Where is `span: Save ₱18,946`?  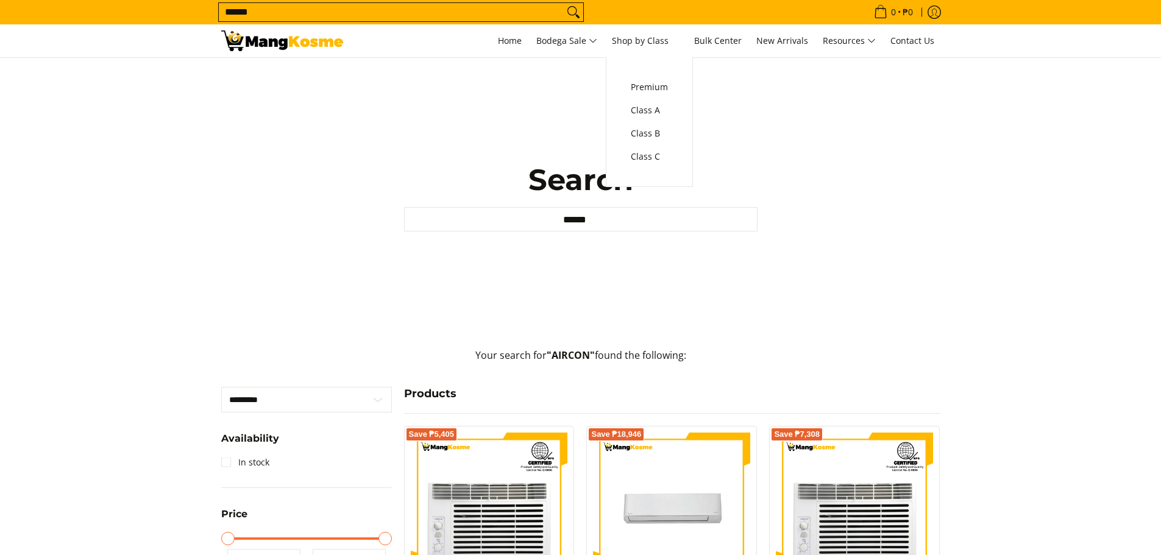
span: Save ₱18,946 is located at coordinates (616, 435).